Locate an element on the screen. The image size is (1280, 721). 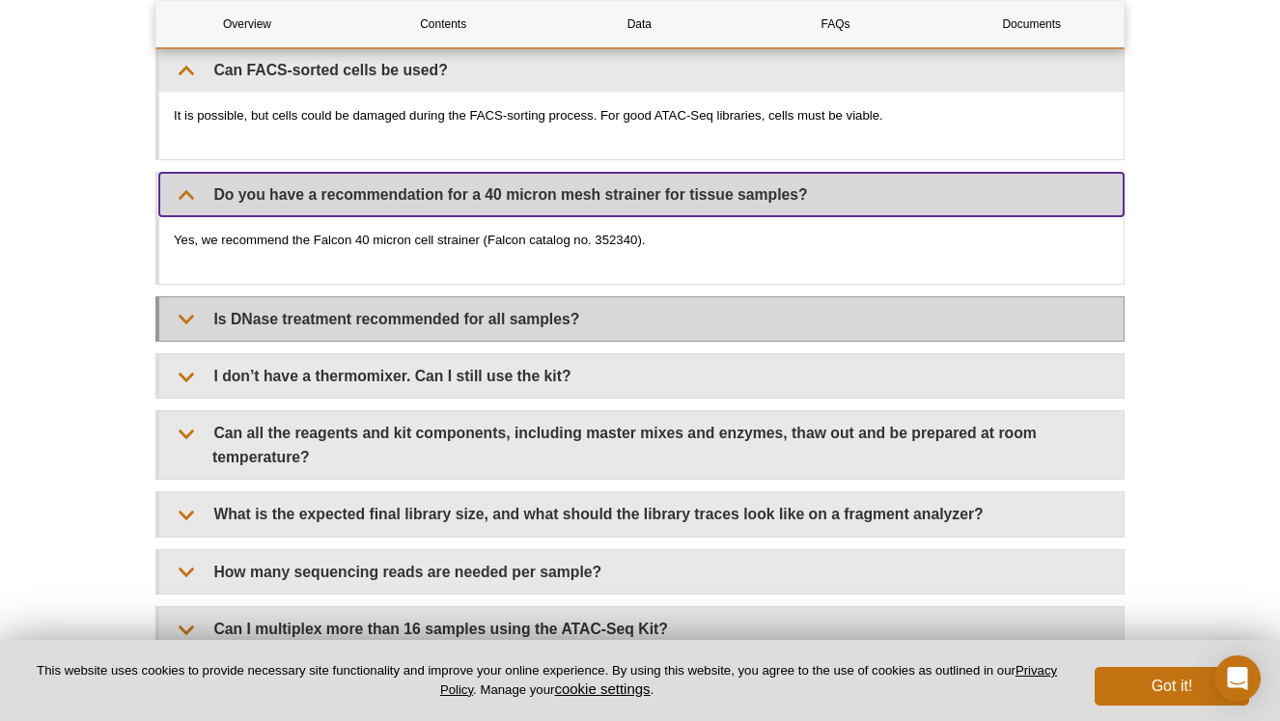
summary: Can all the reagents and kit components, including master mixes and enzymes, thaw out and be prep... is located at coordinates (641, 445).